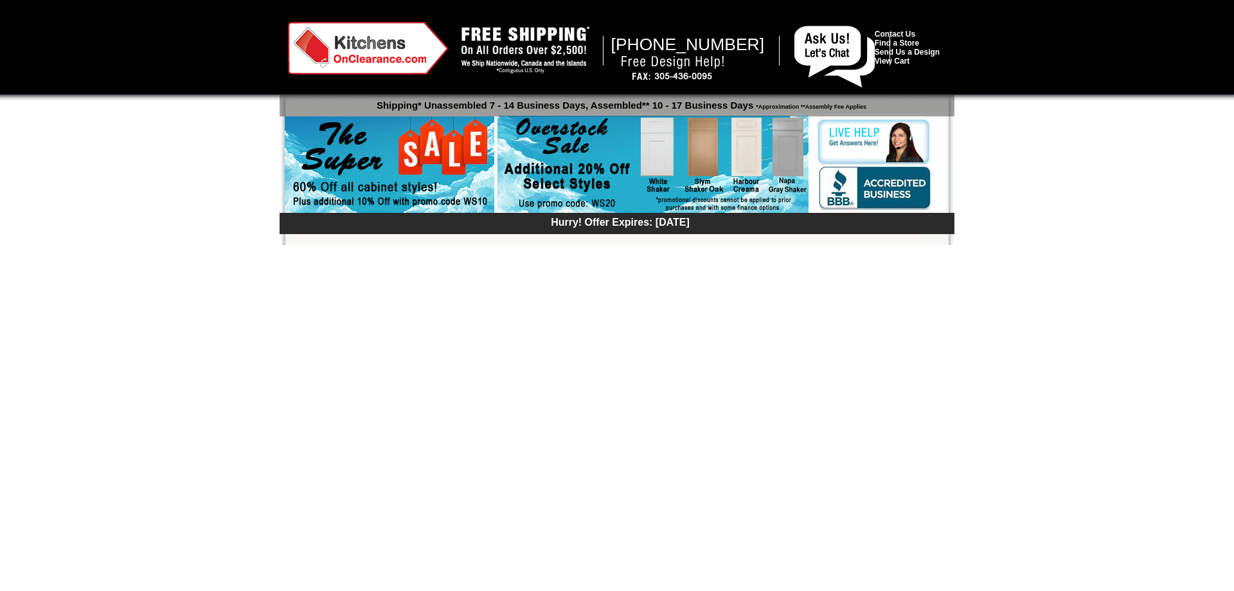  I want to click on p: Shipping* Unassembled 7 - 14 Business Days, Assembled** 10 - 17 Business Days, so click(620, 102).